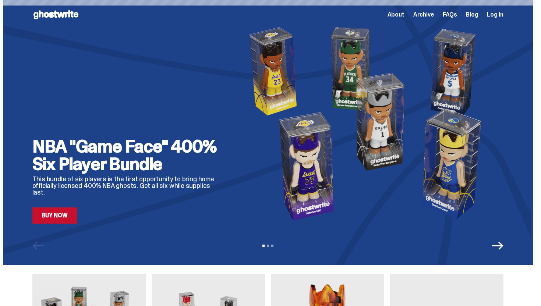  I want to click on button: View slide 2, so click(268, 246).